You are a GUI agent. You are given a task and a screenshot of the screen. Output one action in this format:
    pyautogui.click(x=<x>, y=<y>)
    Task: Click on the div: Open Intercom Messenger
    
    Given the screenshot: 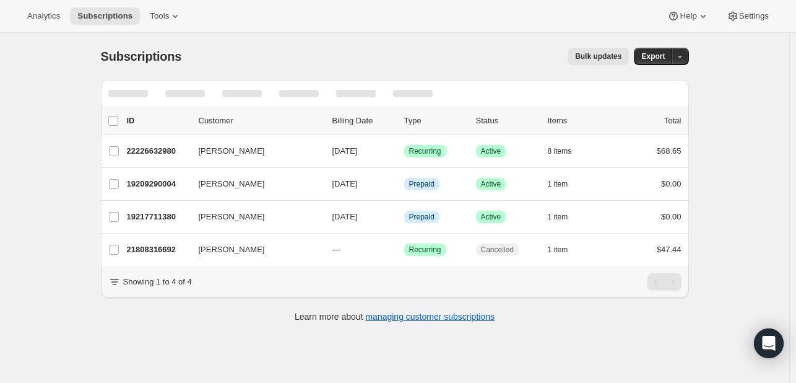 What is the action you would take?
    pyautogui.click(x=769, y=343)
    